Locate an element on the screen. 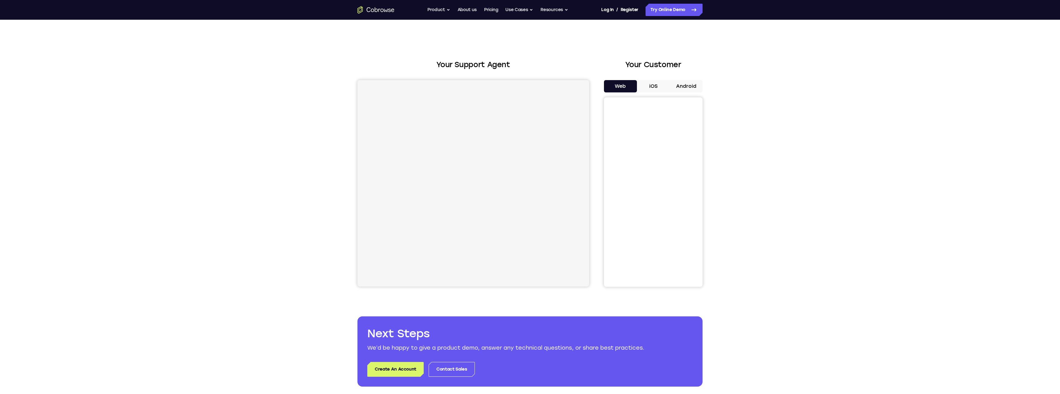 The width and height of the screenshot is (1060, 394). button: Use Cases is located at coordinates (519, 10).